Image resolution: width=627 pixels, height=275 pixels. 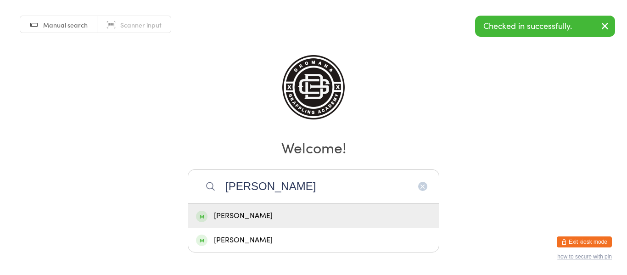 I want to click on button: Exit kiosk mode, so click(x=584, y=242).